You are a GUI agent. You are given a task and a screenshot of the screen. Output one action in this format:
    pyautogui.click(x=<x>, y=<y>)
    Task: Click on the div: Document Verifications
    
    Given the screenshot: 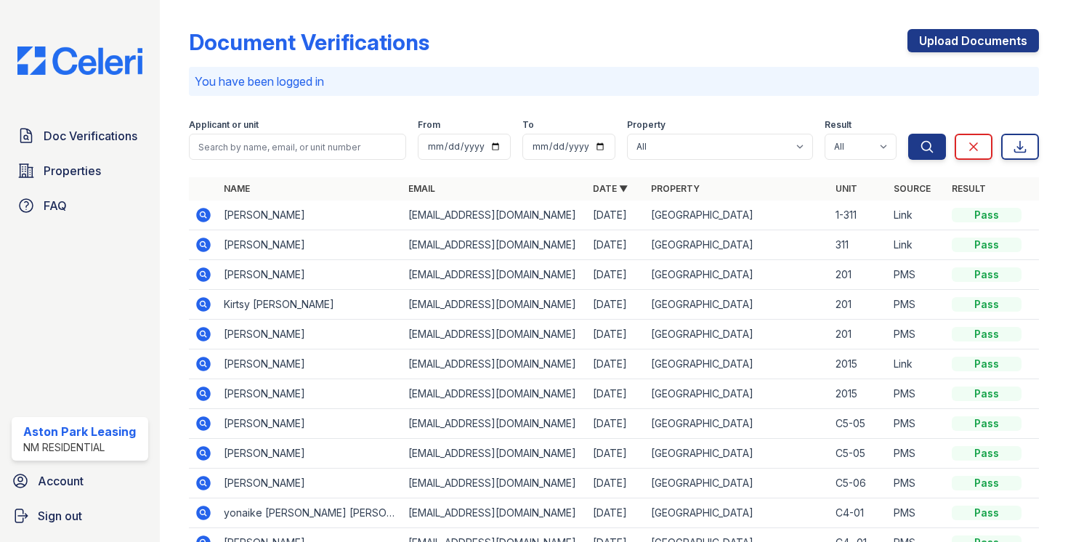 What is the action you would take?
    pyautogui.click(x=309, y=42)
    